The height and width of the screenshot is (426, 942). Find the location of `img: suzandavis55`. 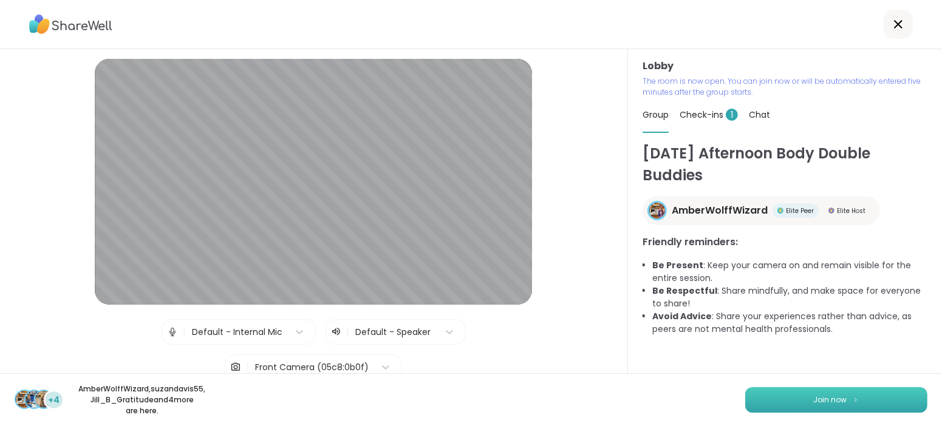

img: suzandavis55 is located at coordinates (34, 399).